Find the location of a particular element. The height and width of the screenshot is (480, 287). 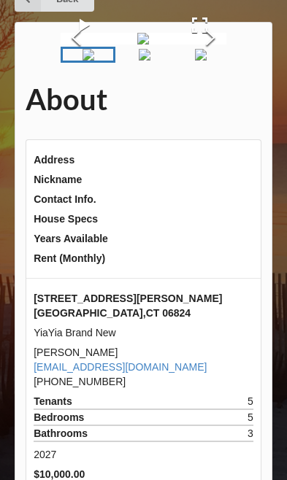

span: Tenants is located at coordinates (55, 401).